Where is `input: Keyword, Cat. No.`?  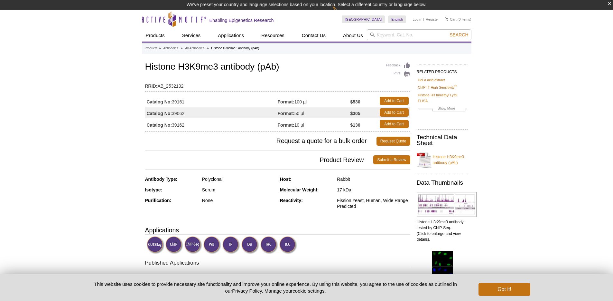
input: Keyword, Cat. No. is located at coordinates (419, 35).